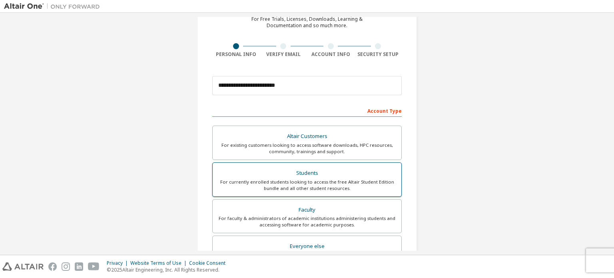 Image resolution: width=614 pixels, height=278 pixels. What do you see at coordinates (79, 266) in the screenshot?
I see `img: linkedin.svg` at bounding box center [79, 266].